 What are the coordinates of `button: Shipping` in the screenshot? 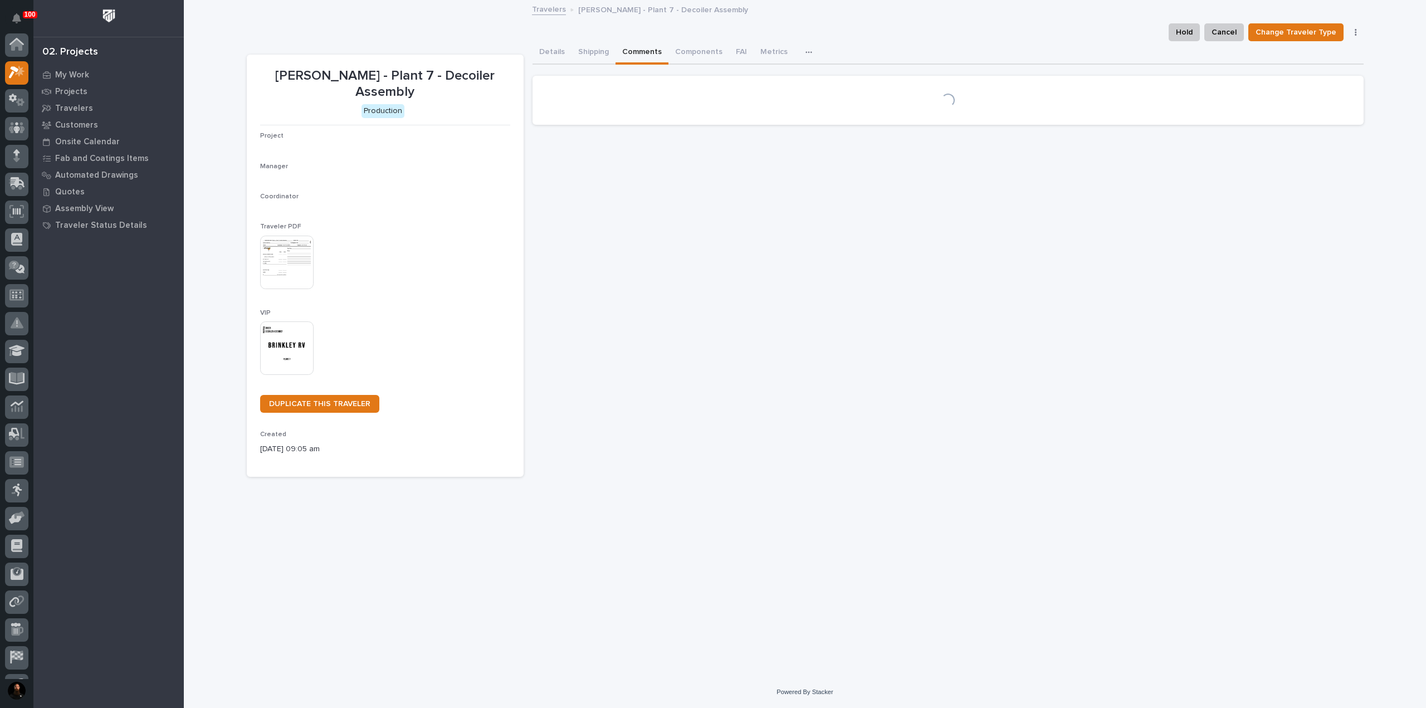 It's located at (593, 53).